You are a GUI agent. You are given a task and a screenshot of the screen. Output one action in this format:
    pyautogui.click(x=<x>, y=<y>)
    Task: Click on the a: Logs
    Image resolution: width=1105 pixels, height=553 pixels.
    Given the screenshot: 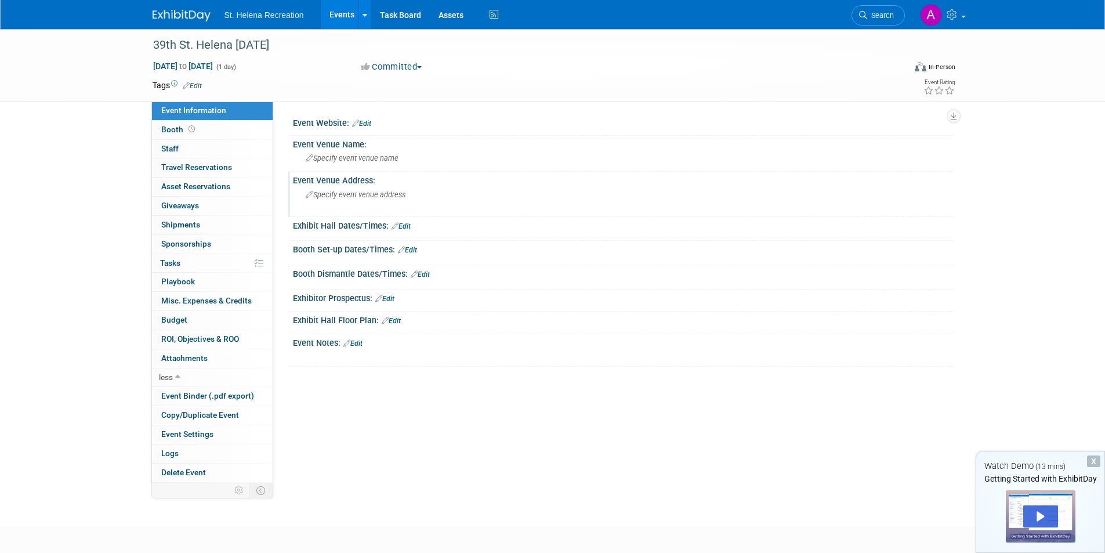 What is the action you would take?
    pyautogui.click(x=212, y=454)
    